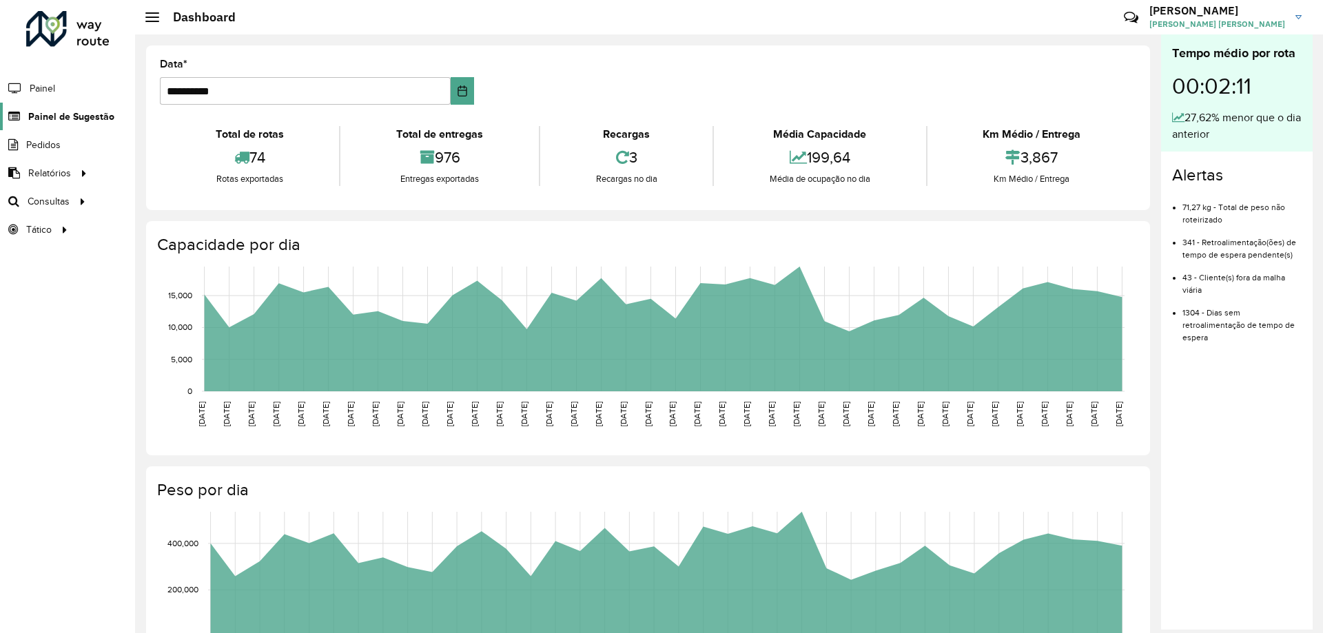 This screenshot has width=1323, height=633. Describe the element at coordinates (646, 490) in the screenshot. I see `h4: Peso por dia` at that location.